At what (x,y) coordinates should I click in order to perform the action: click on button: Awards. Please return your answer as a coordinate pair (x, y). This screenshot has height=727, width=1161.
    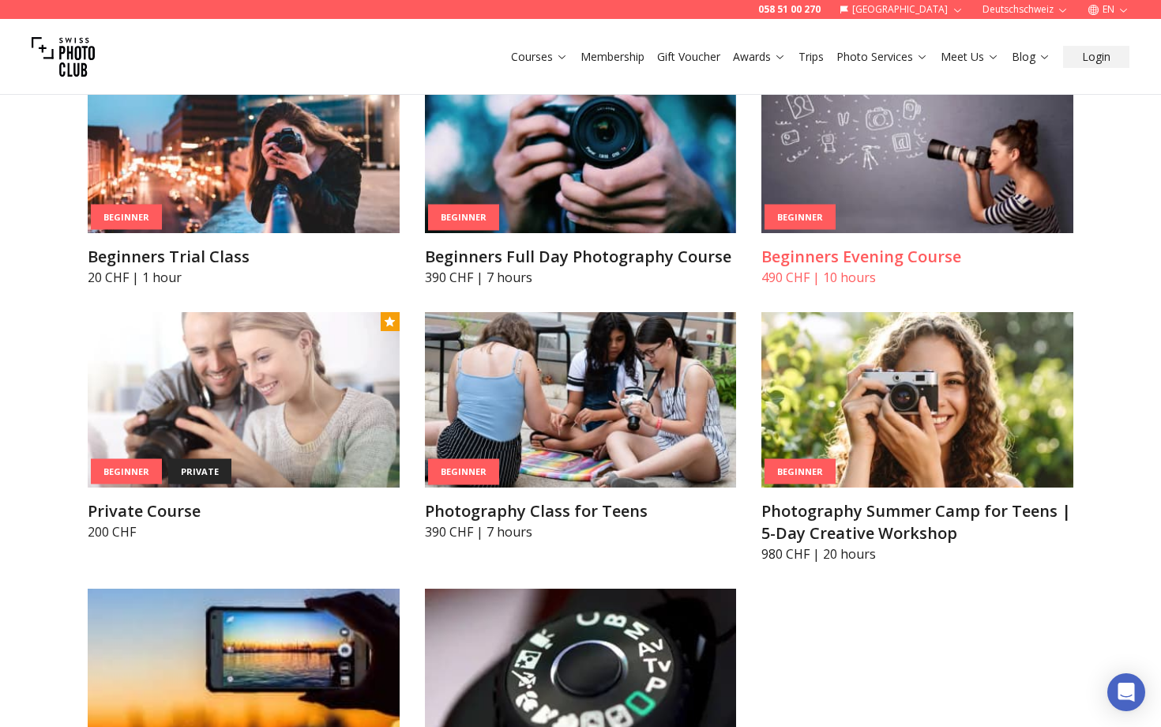
    Looking at the image, I should click on (759, 57).